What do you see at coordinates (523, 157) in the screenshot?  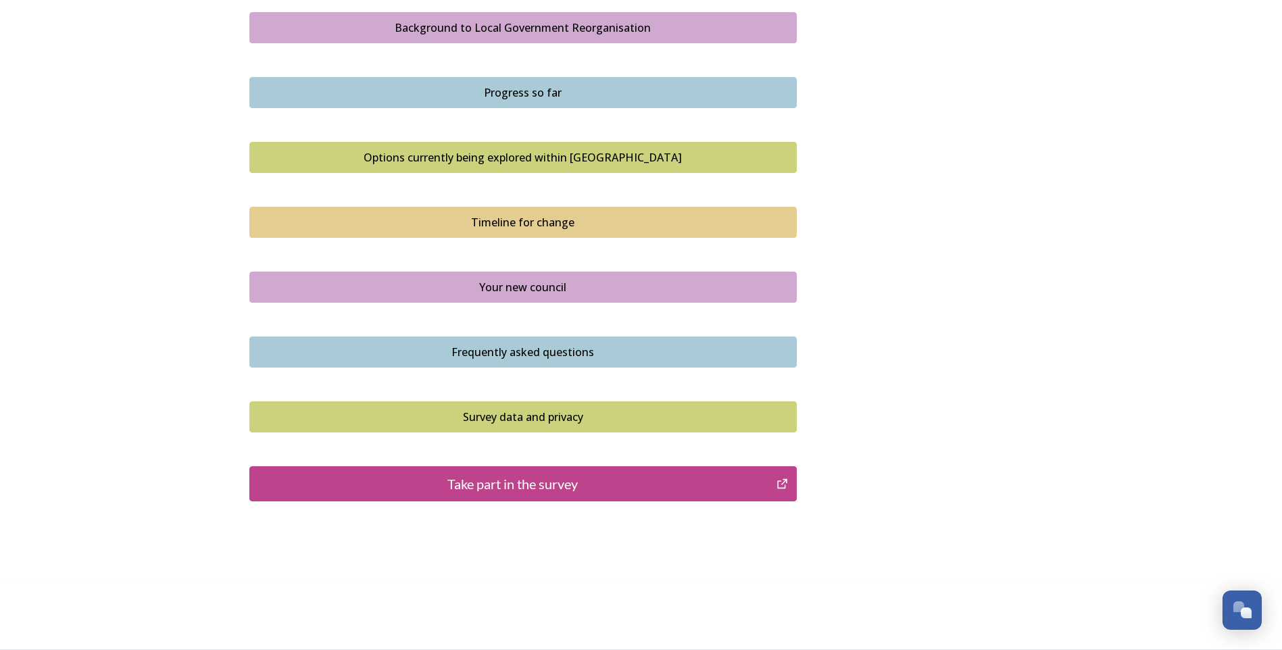 I see `button: Options currently being explored within West Sussex` at bounding box center [523, 157].